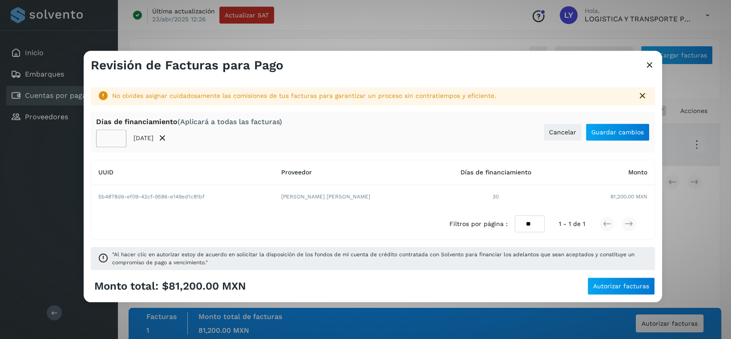  I want to click on span: UUID, so click(106, 173).